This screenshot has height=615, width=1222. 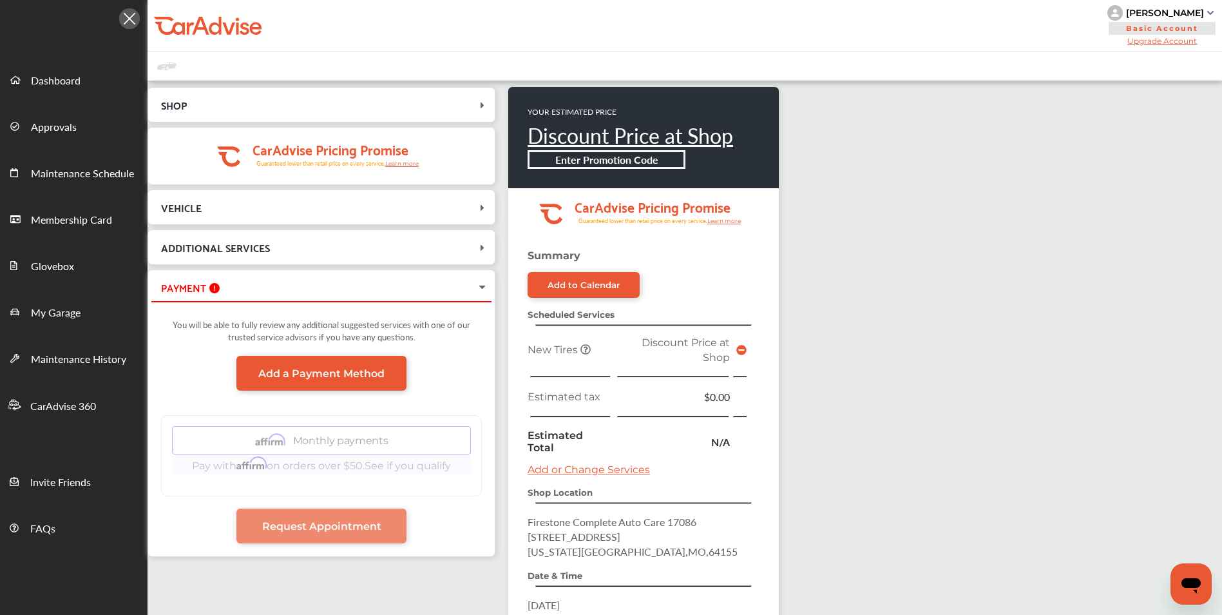 I want to click on img: placeholder_car.fcab19be.svg, so click(x=167, y=66).